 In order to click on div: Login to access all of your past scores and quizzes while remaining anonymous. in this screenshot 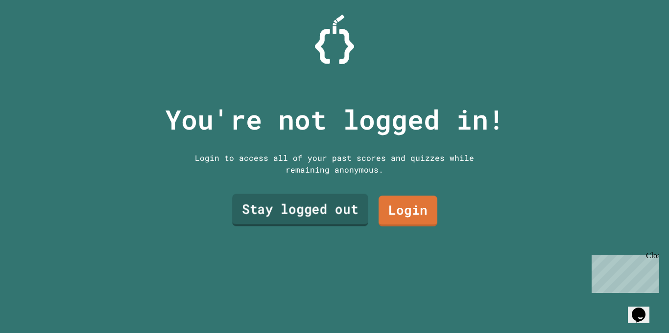, I will do `click(334, 164)`.